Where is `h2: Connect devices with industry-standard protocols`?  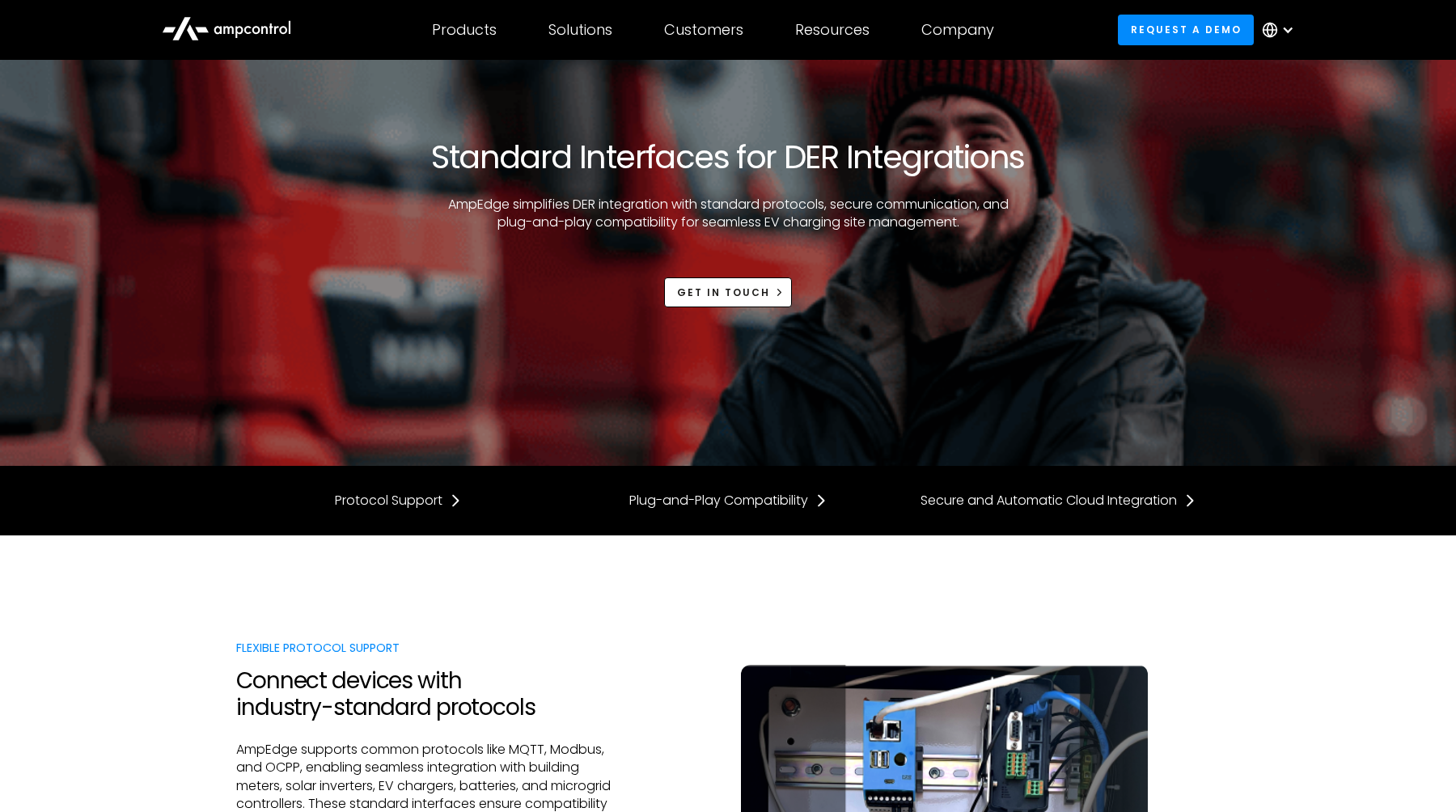 h2: Connect devices with industry-standard protocols is located at coordinates (428, 694).